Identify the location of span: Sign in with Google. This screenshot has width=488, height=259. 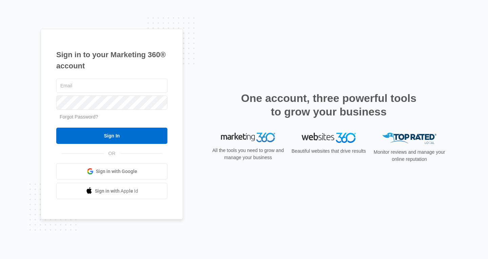
(117, 171).